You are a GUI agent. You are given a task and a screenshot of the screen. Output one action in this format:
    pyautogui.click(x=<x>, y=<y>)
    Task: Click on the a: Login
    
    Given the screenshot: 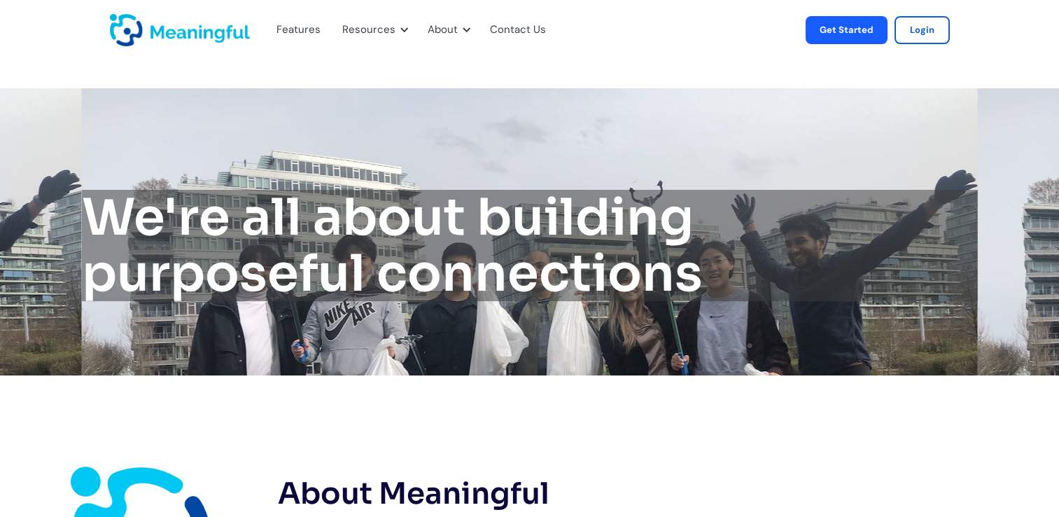 What is the action you would take?
    pyautogui.click(x=922, y=30)
    